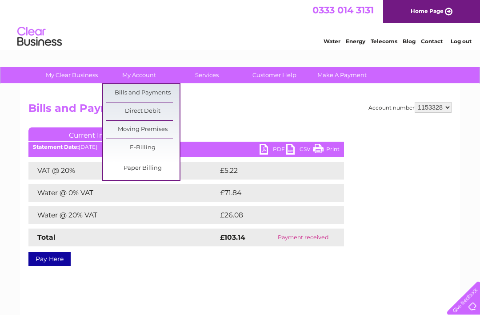 Image resolution: width=480 pixels, height=315 pixels. Describe the element at coordinates (332, 41) in the screenshot. I see `a: Water` at that location.